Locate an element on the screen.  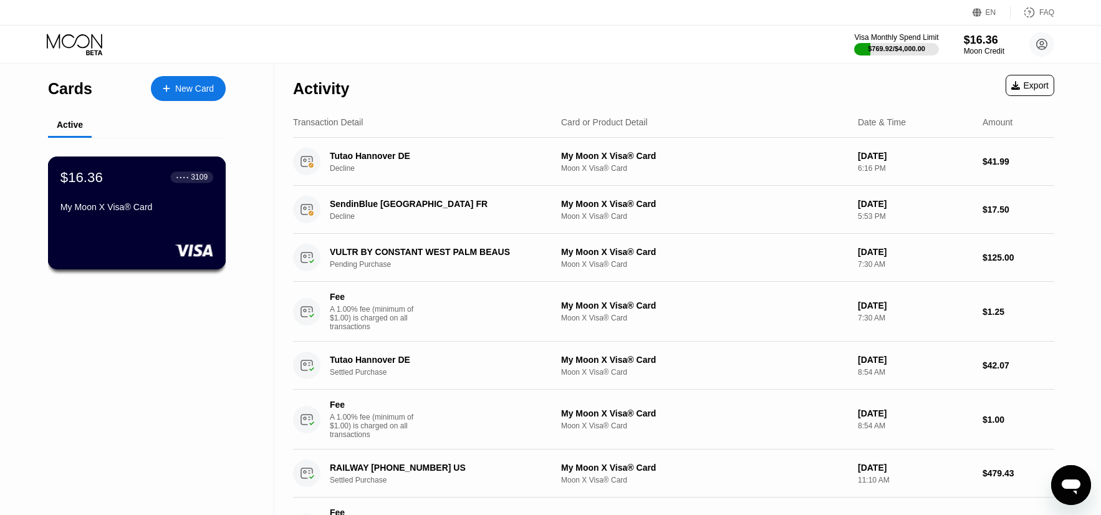
div: 11:10 AM is located at coordinates (915, 480).